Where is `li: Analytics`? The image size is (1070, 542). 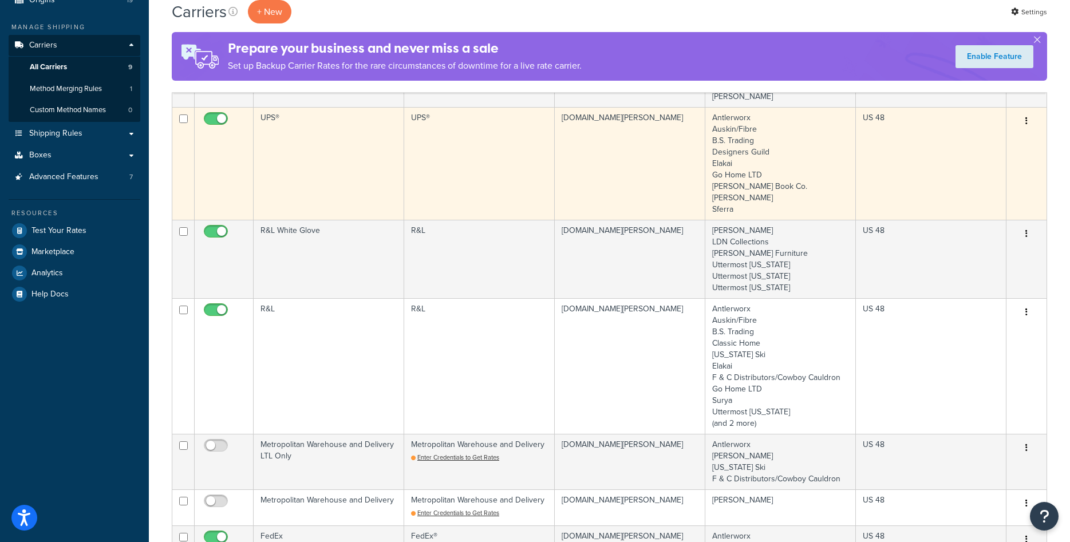
li: Analytics is located at coordinates (74, 273).